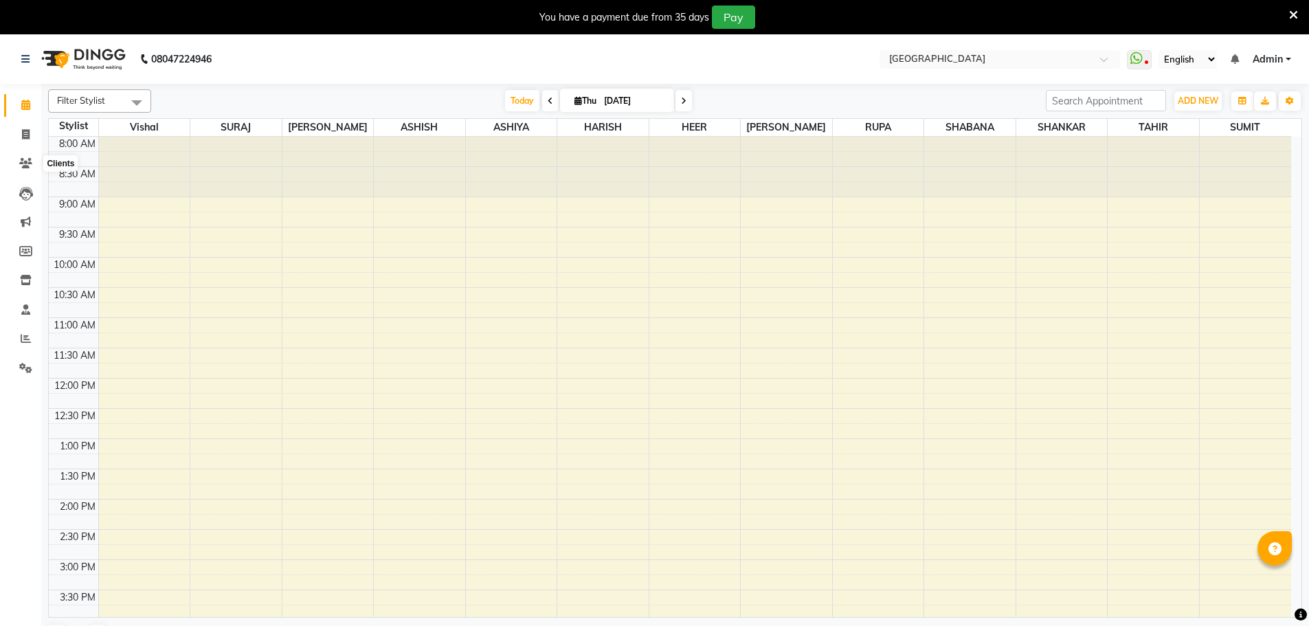 The width and height of the screenshot is (1309, 626). Describe the element at coordinates (74, 126) in the screenshot. I see `div: Stylist` at that location.